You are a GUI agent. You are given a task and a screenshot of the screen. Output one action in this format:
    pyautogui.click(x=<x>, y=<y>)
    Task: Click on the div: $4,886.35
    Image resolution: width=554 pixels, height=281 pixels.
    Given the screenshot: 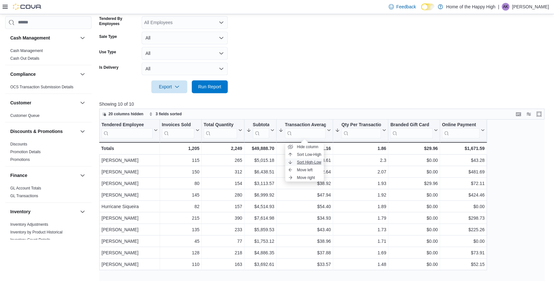 What is the action you would take?
    pyautogui.click(x=260, y=253)
    